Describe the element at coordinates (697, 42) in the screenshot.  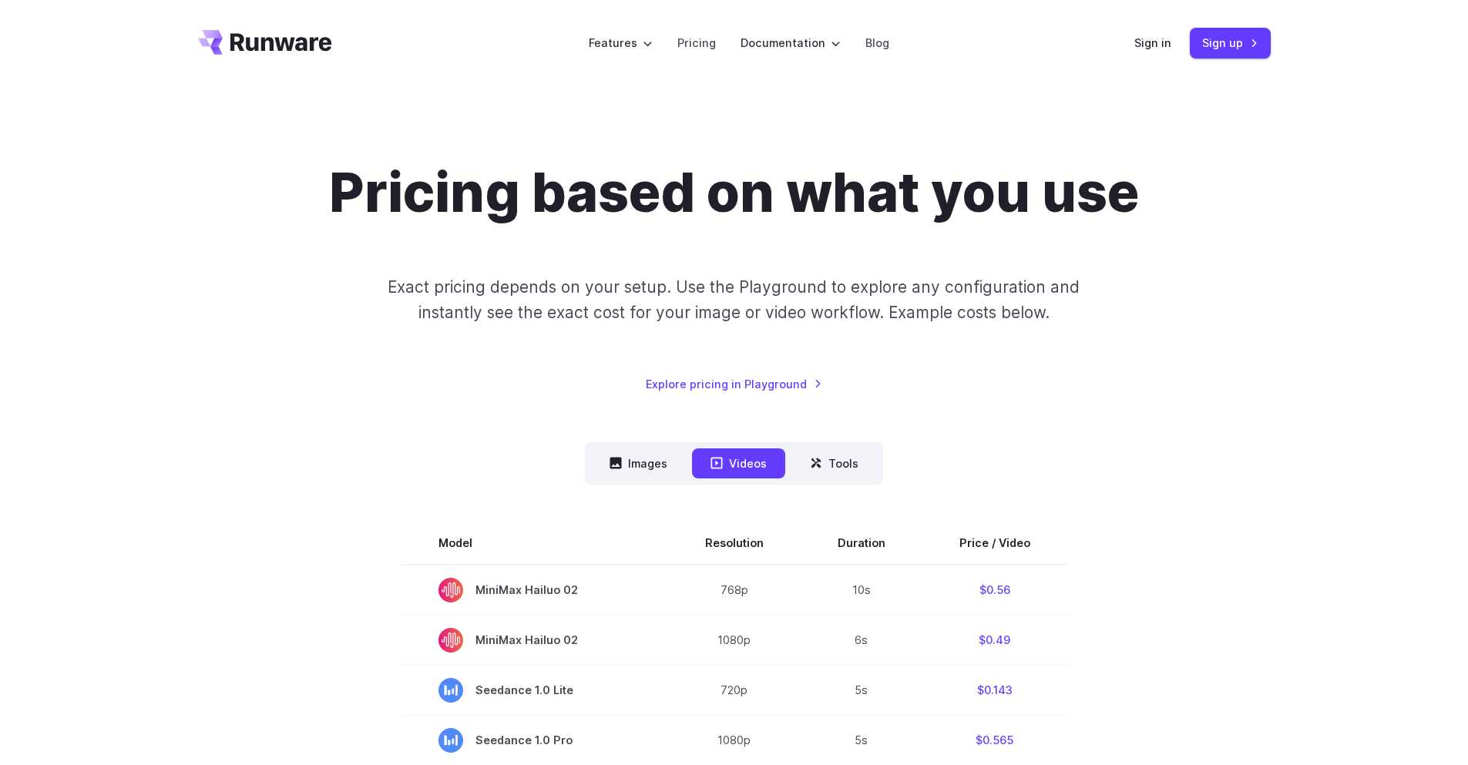
I see `a: Pricing` at that location.